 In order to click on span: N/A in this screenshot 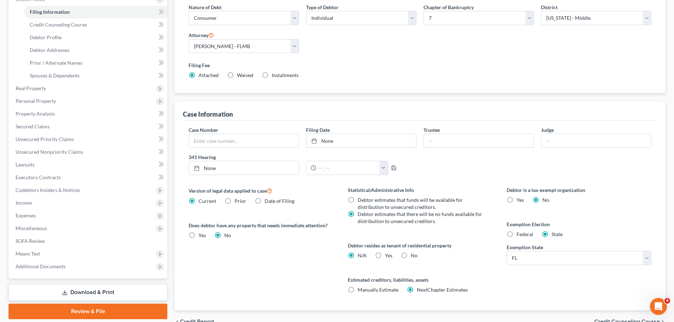, I will do `click(362, 255)`.